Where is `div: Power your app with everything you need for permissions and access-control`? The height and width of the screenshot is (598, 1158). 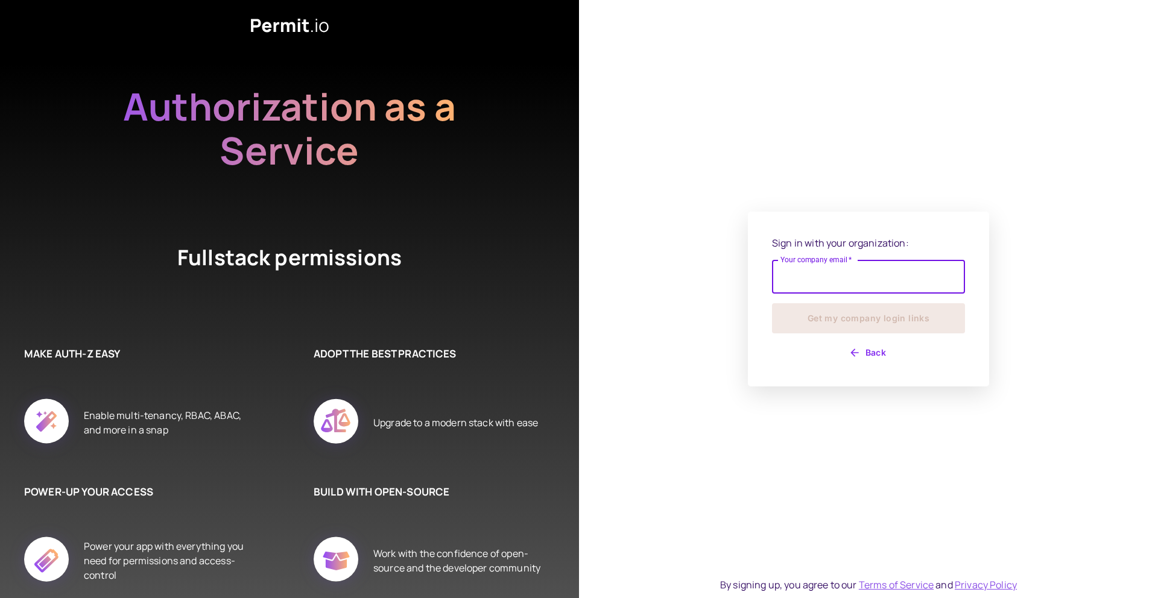
div: Power your app with everything you need for permissions and access-control is located at coordinates (168, 561).